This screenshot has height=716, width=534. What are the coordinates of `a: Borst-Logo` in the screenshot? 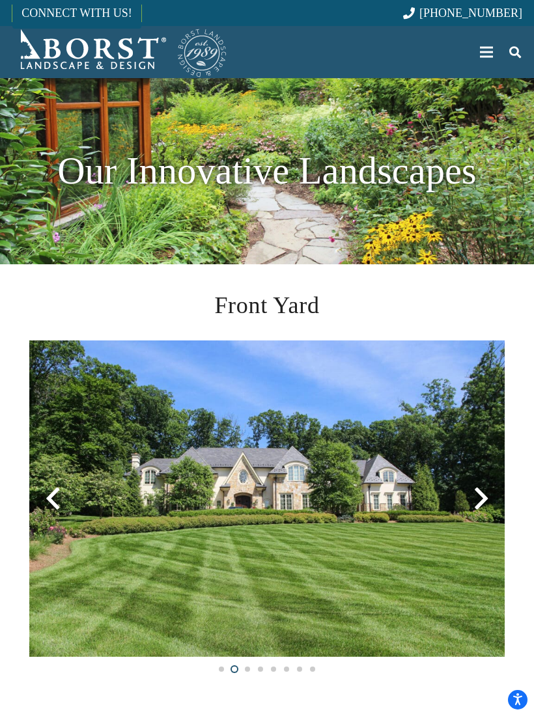 It's located at (120, 52).